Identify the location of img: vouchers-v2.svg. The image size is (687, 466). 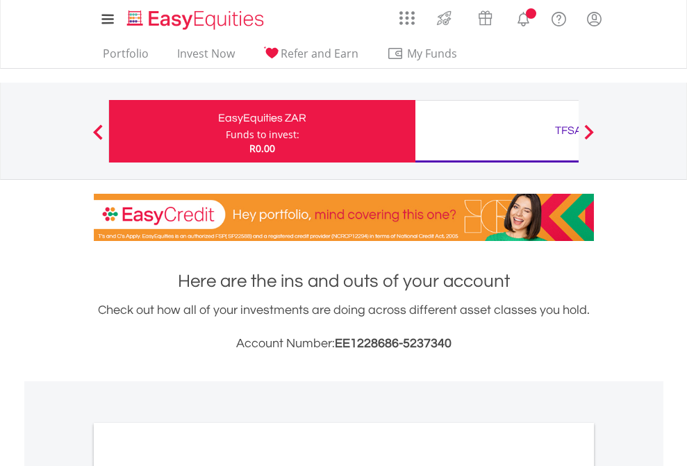
(485, 18).